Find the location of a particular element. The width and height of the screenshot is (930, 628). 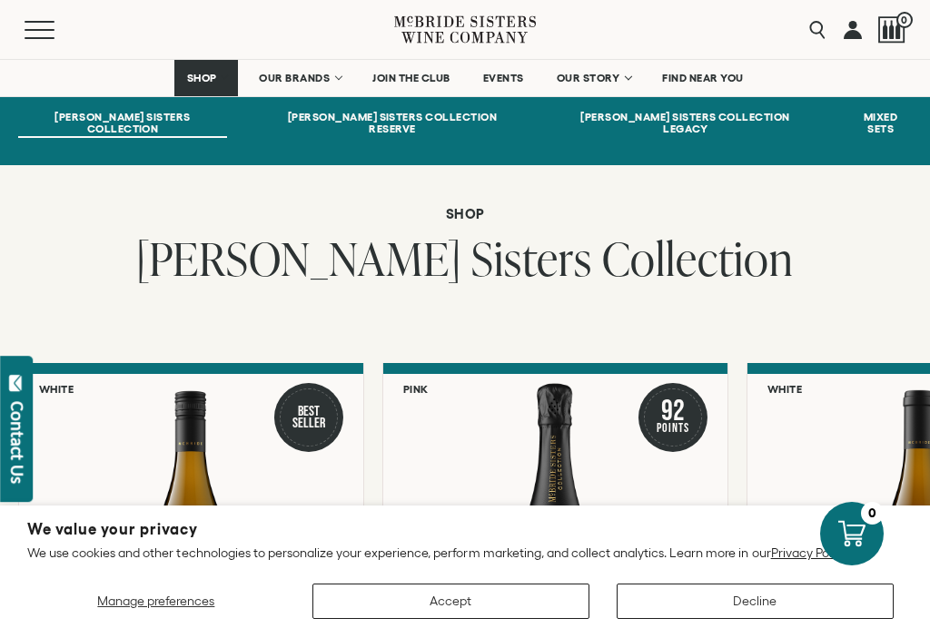

button: Manage preferences is located at coordinates (156, 601).